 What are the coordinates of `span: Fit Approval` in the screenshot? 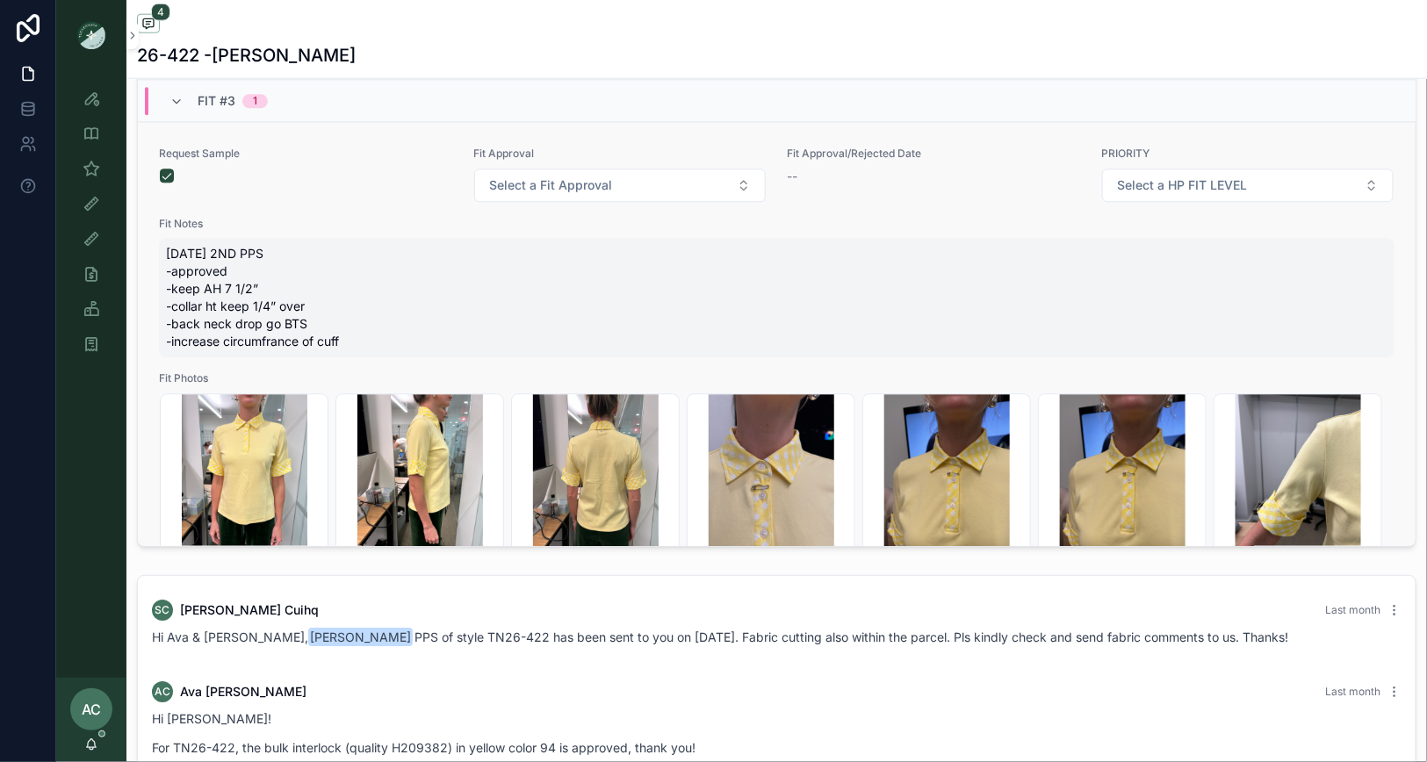 It's located at (620, 155).